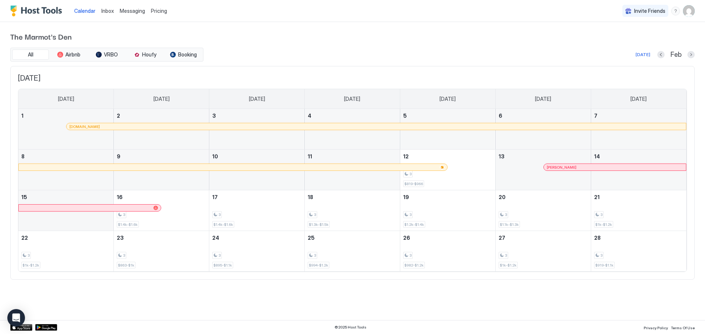  I want to click on td: February 23, 2026, so click(162, 251).